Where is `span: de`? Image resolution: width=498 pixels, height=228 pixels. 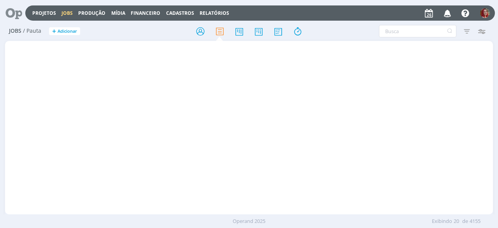
span: de is located at coordinates (465, 221).